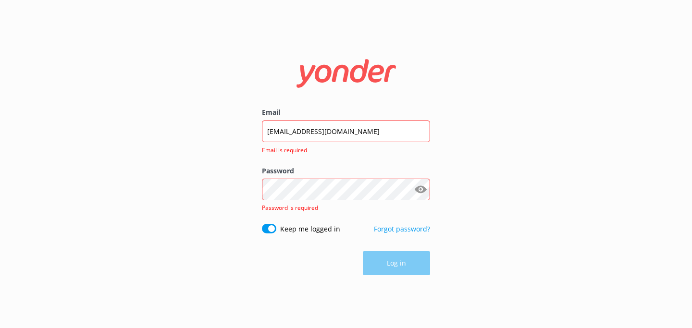  I want to click on label: Keep me logged in, so click(310, 229).